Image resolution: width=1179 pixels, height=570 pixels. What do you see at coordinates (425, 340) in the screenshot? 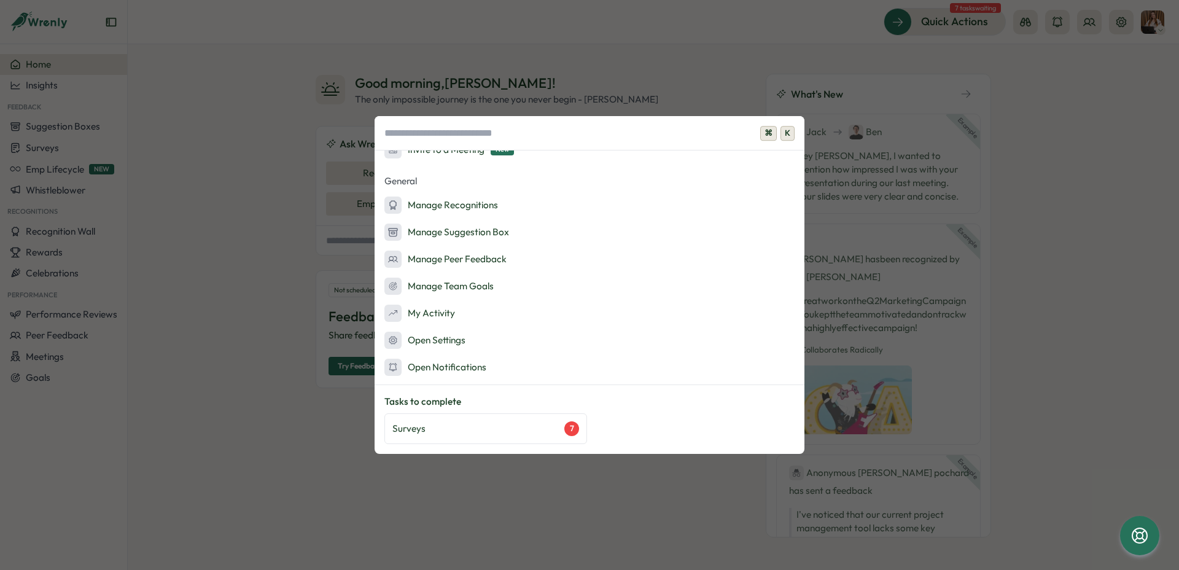
I see `div: Open Settings` at bounding box center [425, 340].